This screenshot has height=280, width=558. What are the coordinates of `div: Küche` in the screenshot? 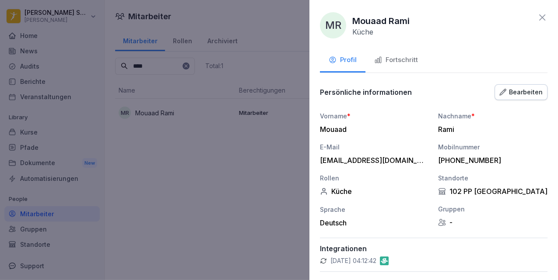 It's located at (374, 192).